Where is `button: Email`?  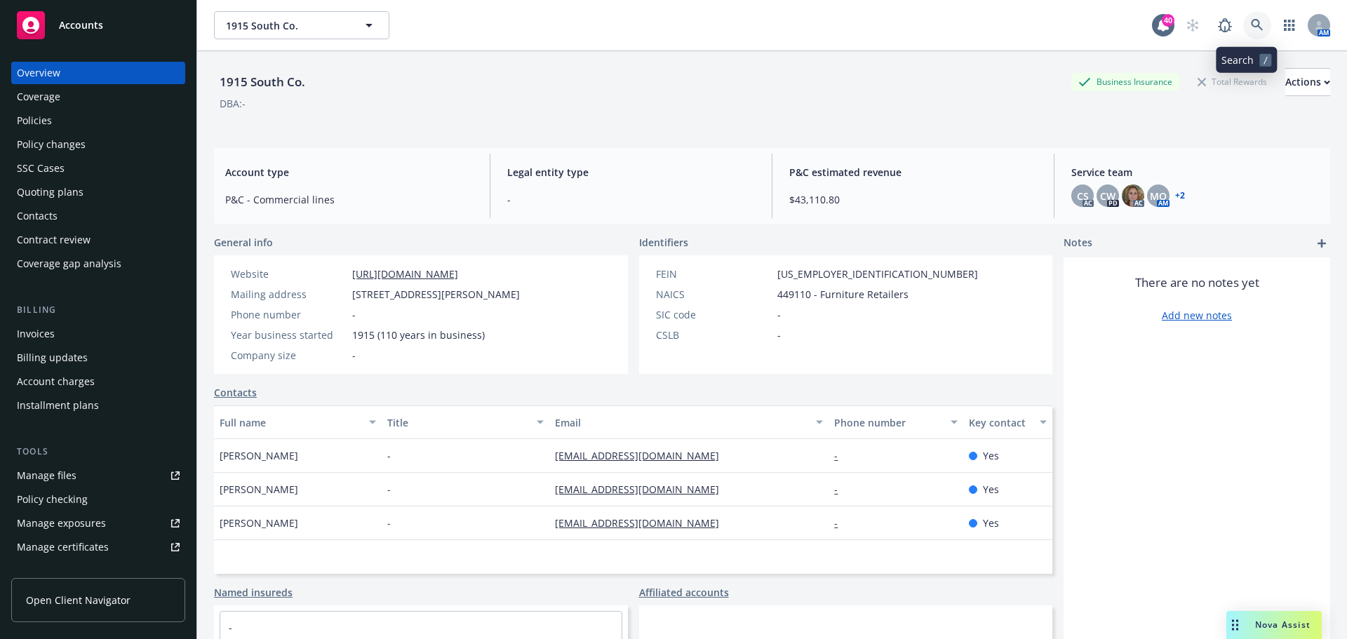
button: Email is located at coordinates (689, 422).